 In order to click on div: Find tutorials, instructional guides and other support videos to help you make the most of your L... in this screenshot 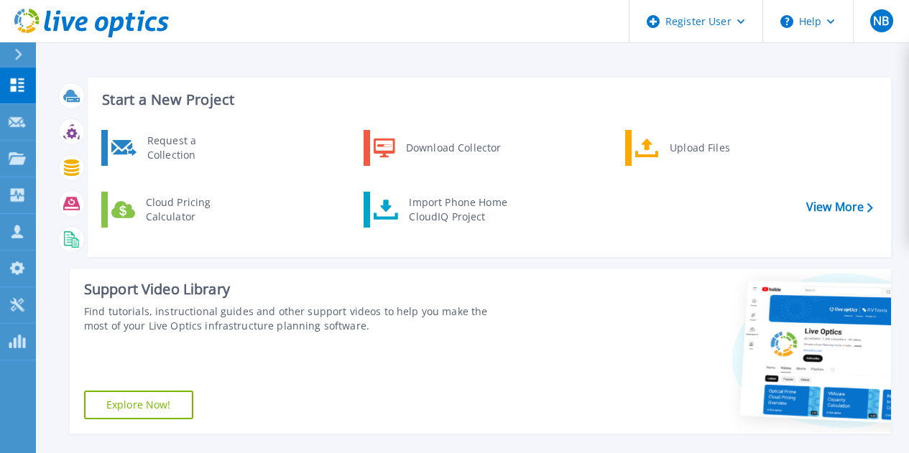, I will do `click(297, 319)`.